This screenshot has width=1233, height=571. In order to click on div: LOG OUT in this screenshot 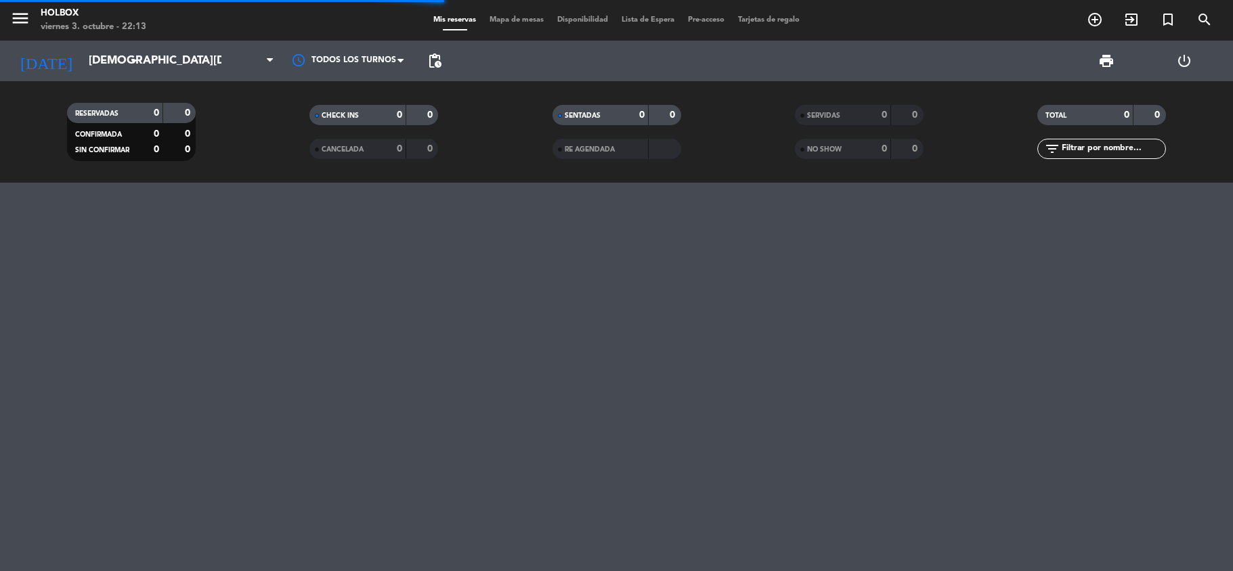, I will do `click(1184, 61)`.